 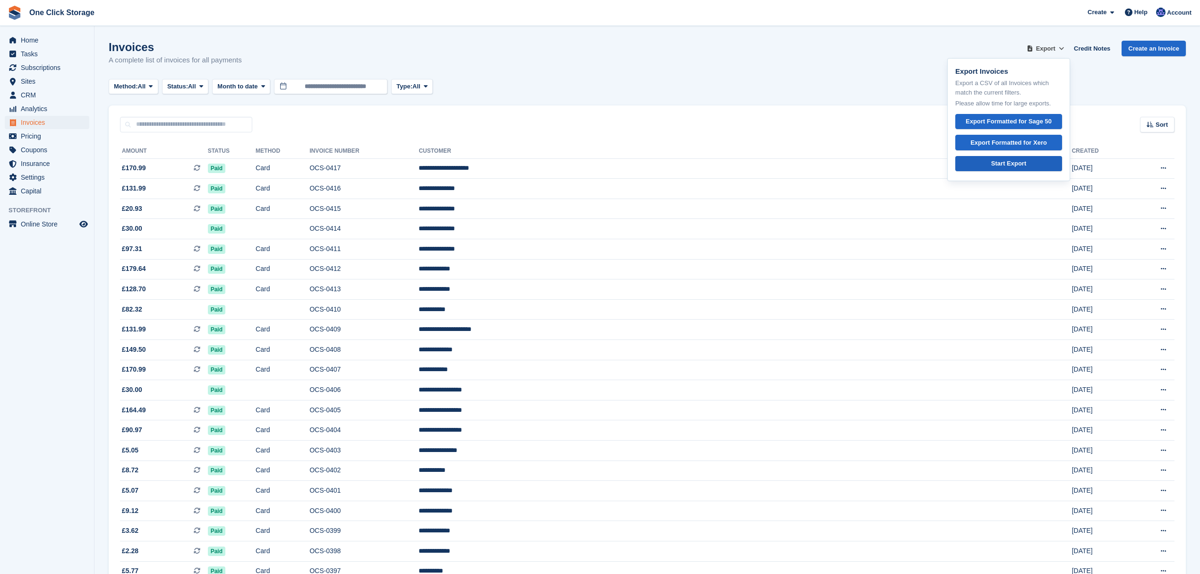 I want to click on td: OCS-0399, so click(x=364, y=531).